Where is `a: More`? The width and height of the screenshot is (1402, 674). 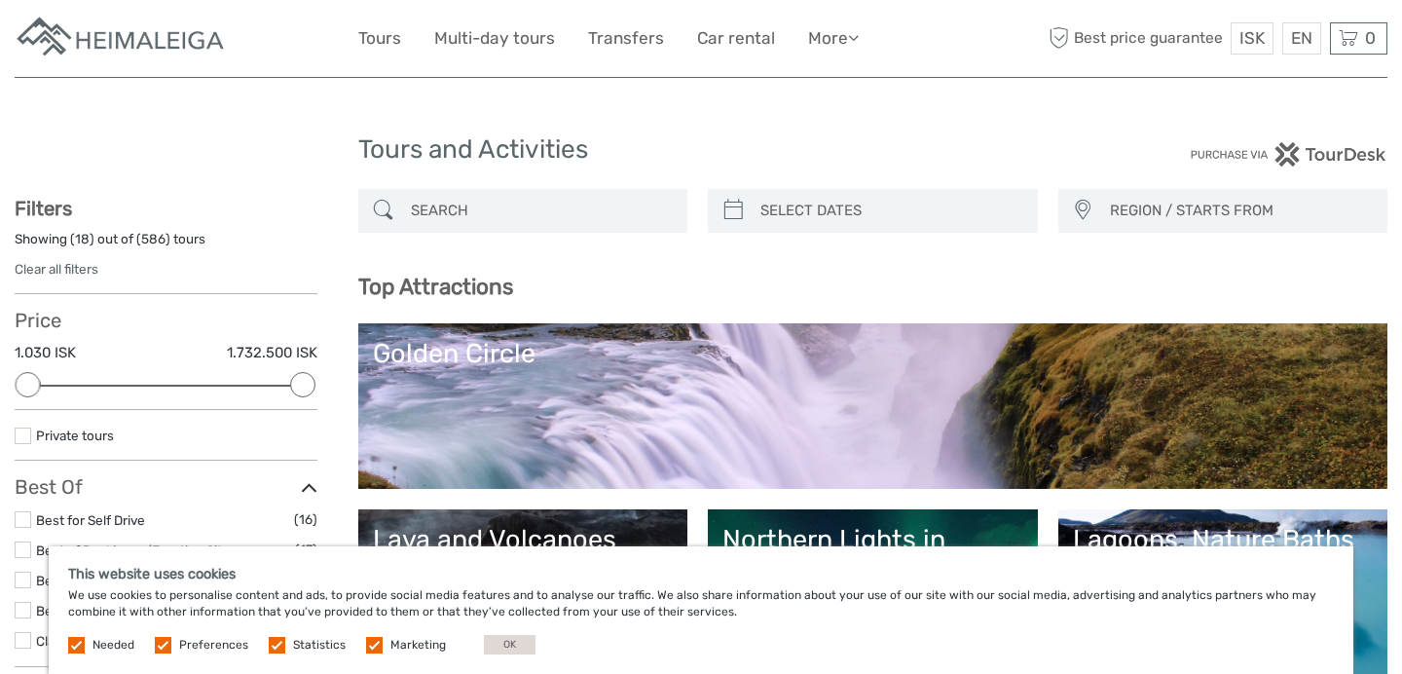 a: More is located at coordinates (834, 38).